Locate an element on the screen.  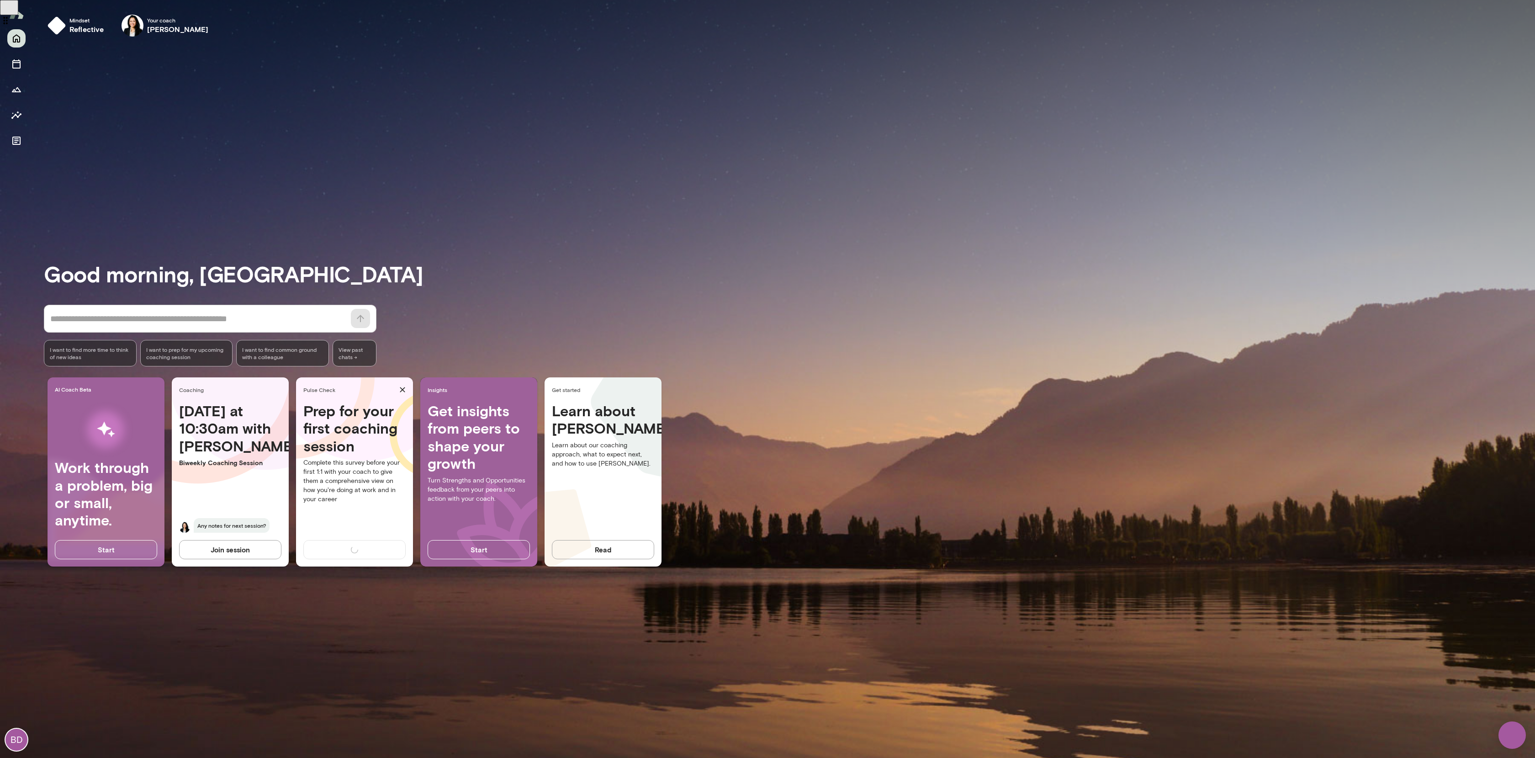
span: AI Coach Beta is located at coordinates (108, 389).